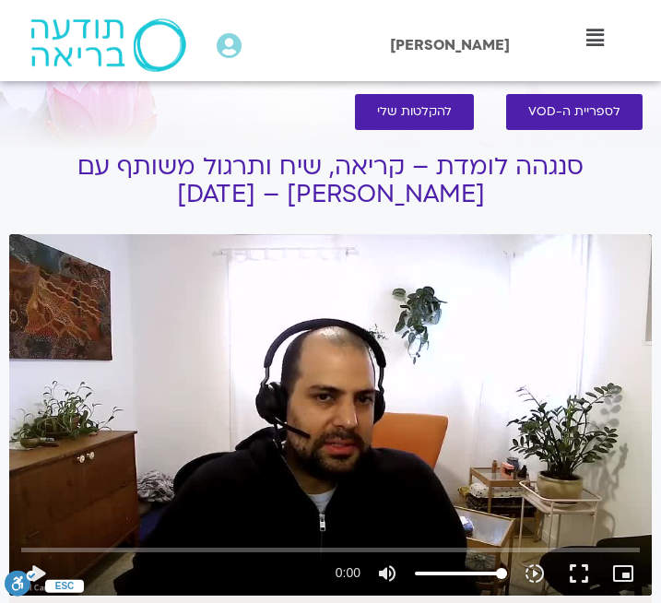 Image resolution: width=661 pixels, height=603 pixels. What do you see at coordinates (574, 112) in the screenshot?
I see `a: לספריית ה-VOD` at bounding box center [574, 112].